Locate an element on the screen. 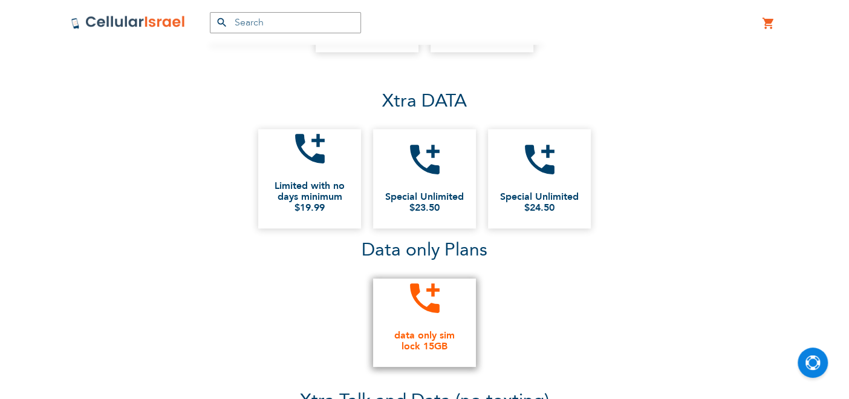  input: Search is located at coordinates (286, 22).